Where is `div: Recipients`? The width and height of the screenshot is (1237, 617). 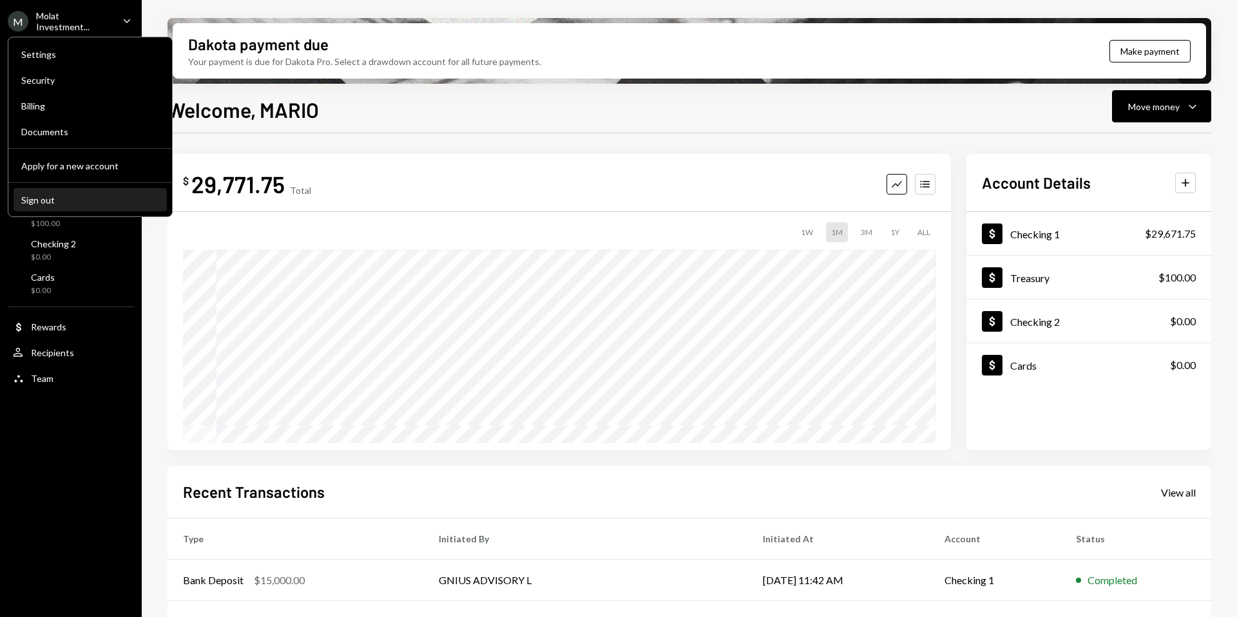
div: Recipients is located at coordinates (52, 353).